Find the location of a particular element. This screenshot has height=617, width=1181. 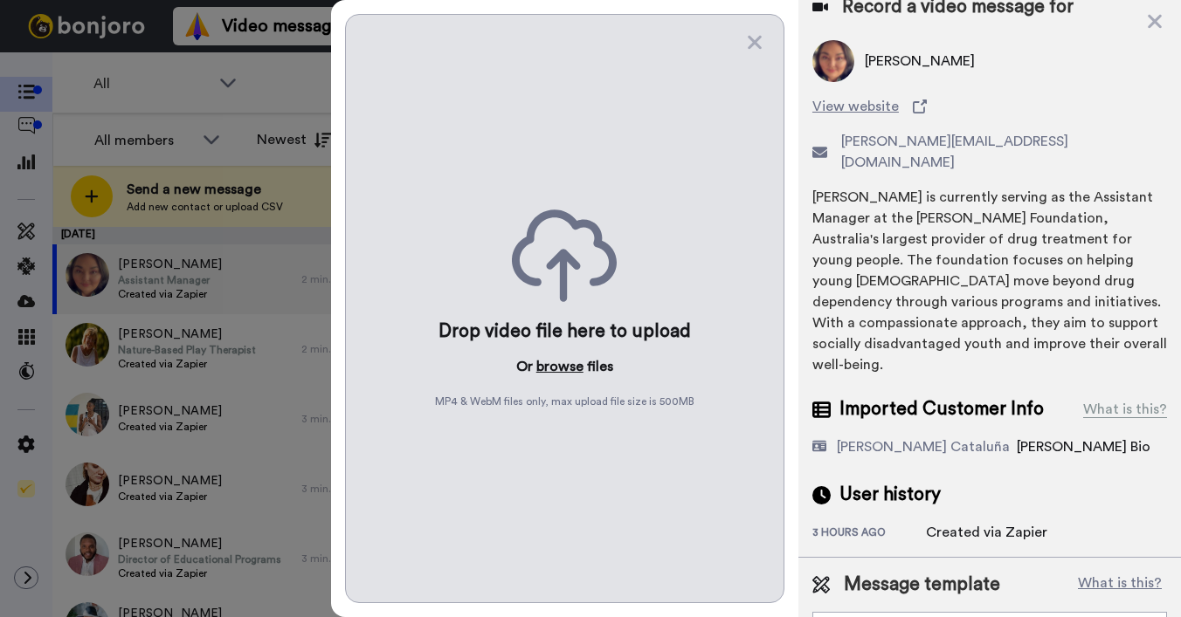

button: What is this? is located at coordinates (1119, 585).